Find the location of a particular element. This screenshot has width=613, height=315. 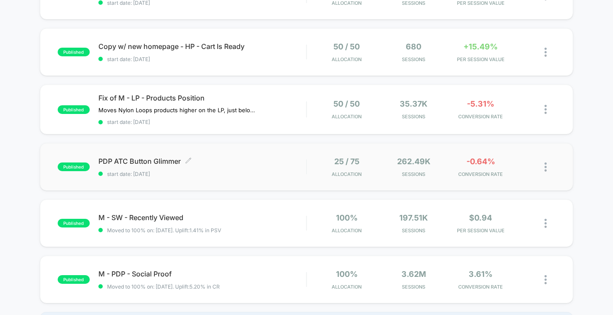

span: 262.49k is located at coordinates (414, 161).